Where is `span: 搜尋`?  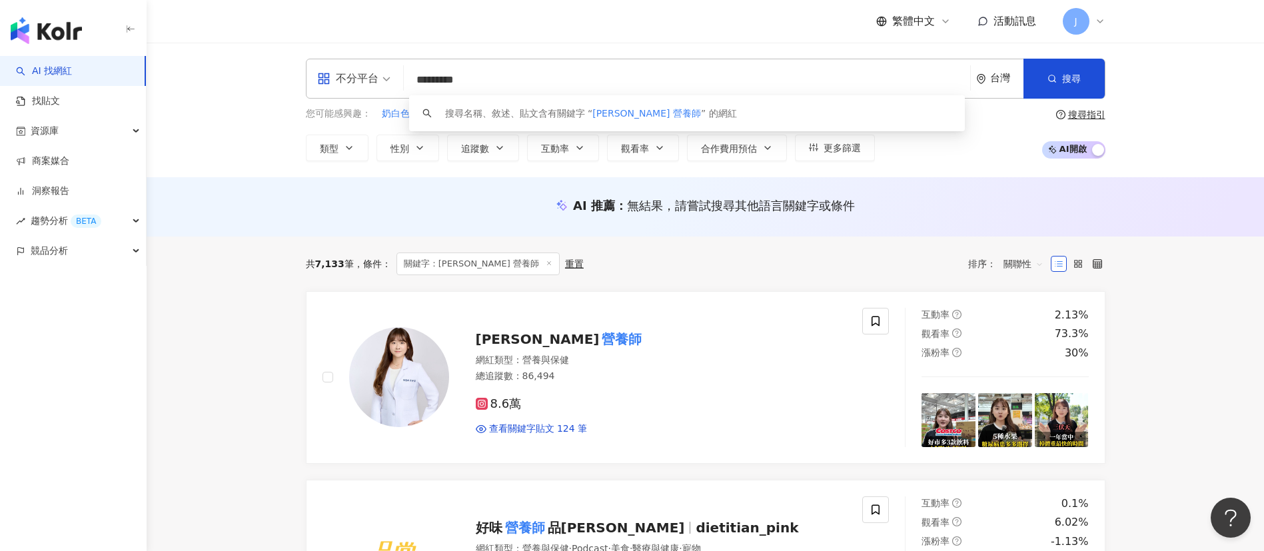
span: 搜尋 is located at coordinates (1071, 79).